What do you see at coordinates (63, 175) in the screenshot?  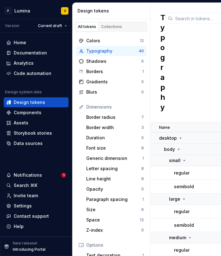 I see `span: 1` at bounding box center [63, 175].